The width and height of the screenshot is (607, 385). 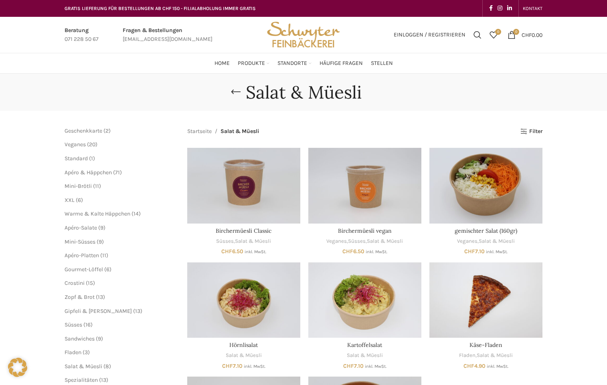 What do you see at coordinates (107, 366) in the screenshot?
I see `span: 8` at bounding box center [107, 366].